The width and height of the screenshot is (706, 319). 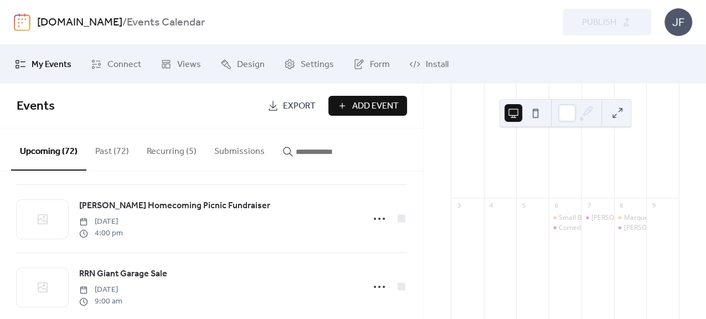 I want to click on button: Add Event, so click(x=368, y=106).